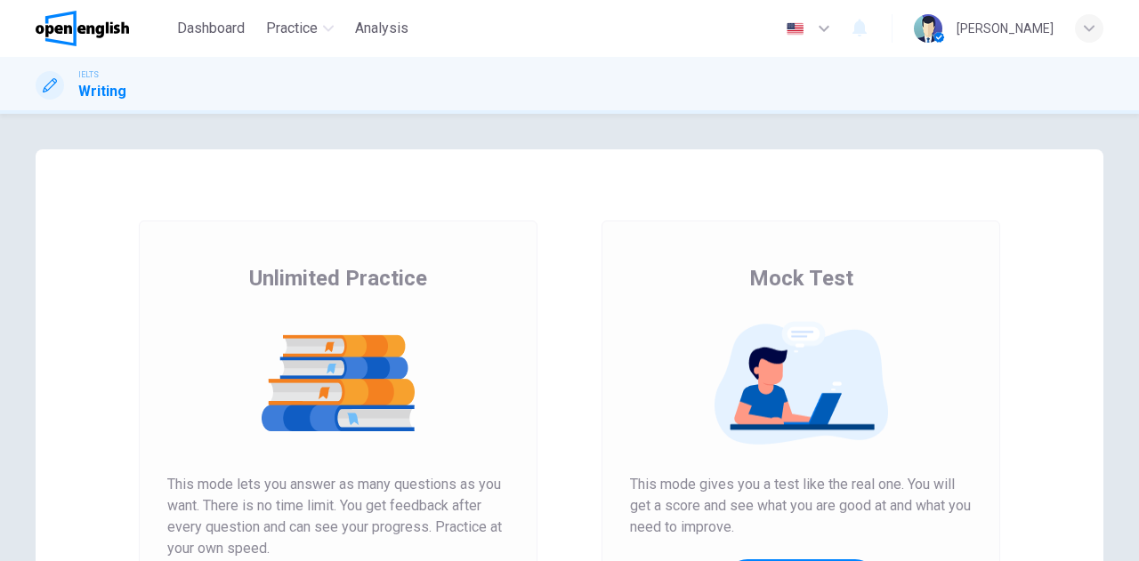 This screenshot has height=561, width=1139. What do you see at coordinates (102, 92) in the screenshot?
I see `h1: Writing` at bounding box center [102, 92].